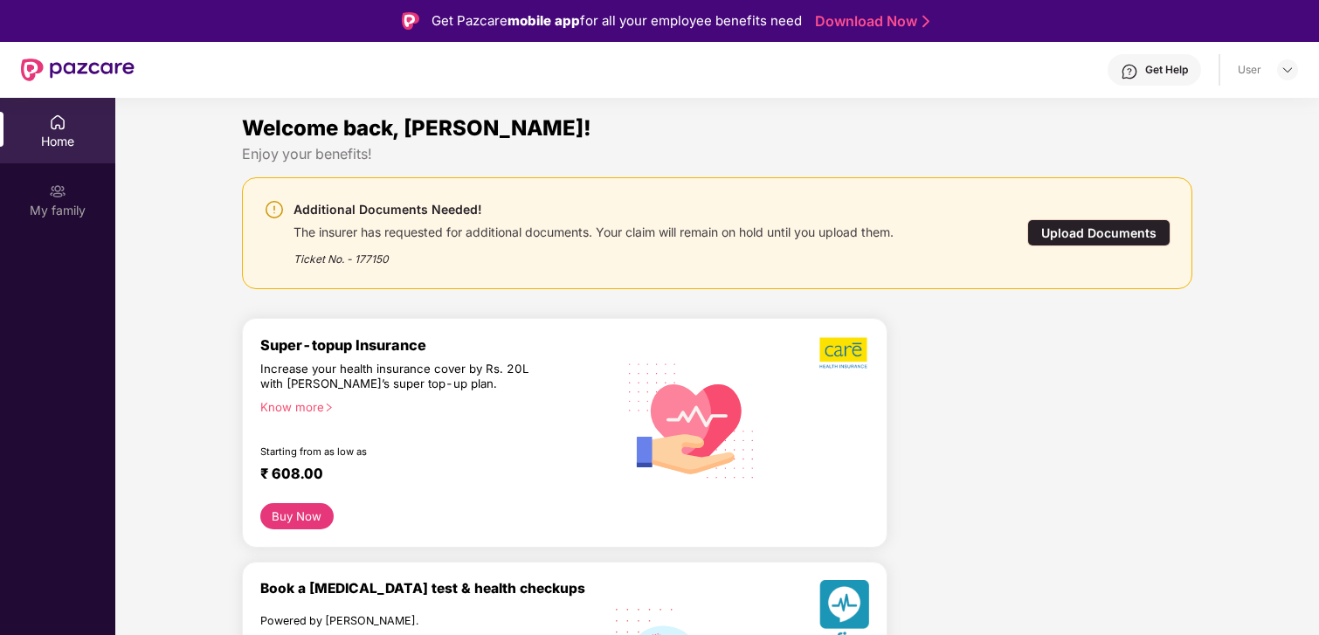 The height and width of the screenshot is (635, 1319). What do you see at coordinates (1166, 70) in the screenshot?
I see `div: Get Help` at bounding box center [1166, 70].